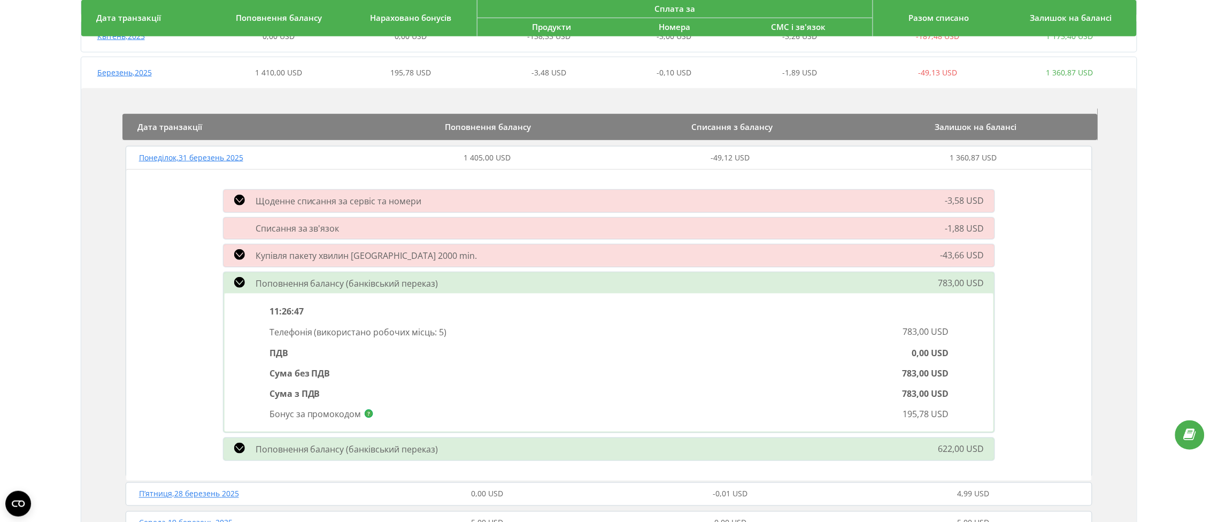  Describe the element at coordinates (286, 311) in the screenshot. I see `span: 11:26:47` at that location.